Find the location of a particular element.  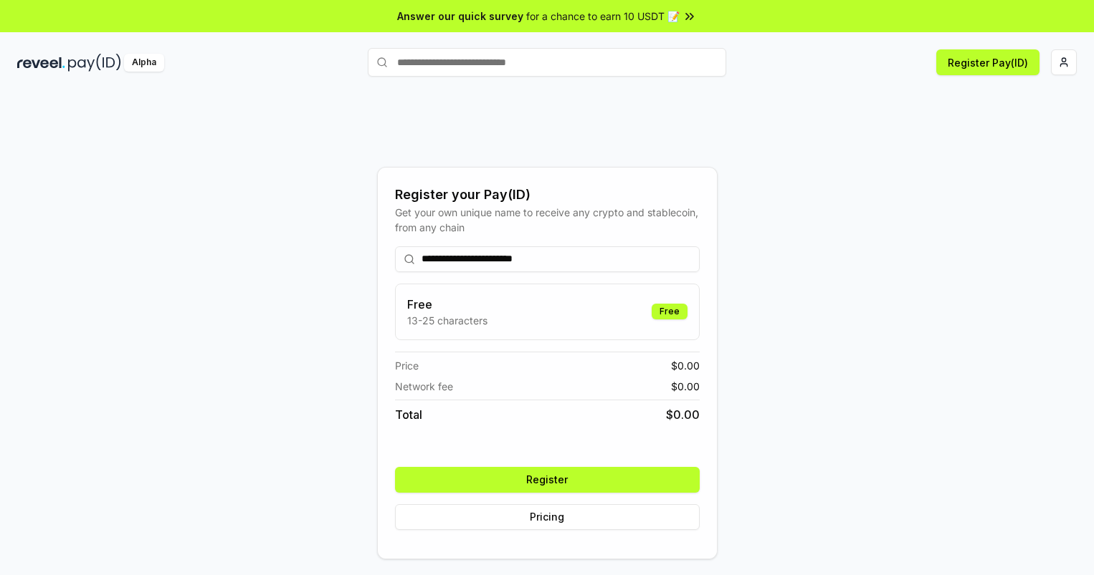

button: Register Pay(ID) is located at coordinates (987, 62).